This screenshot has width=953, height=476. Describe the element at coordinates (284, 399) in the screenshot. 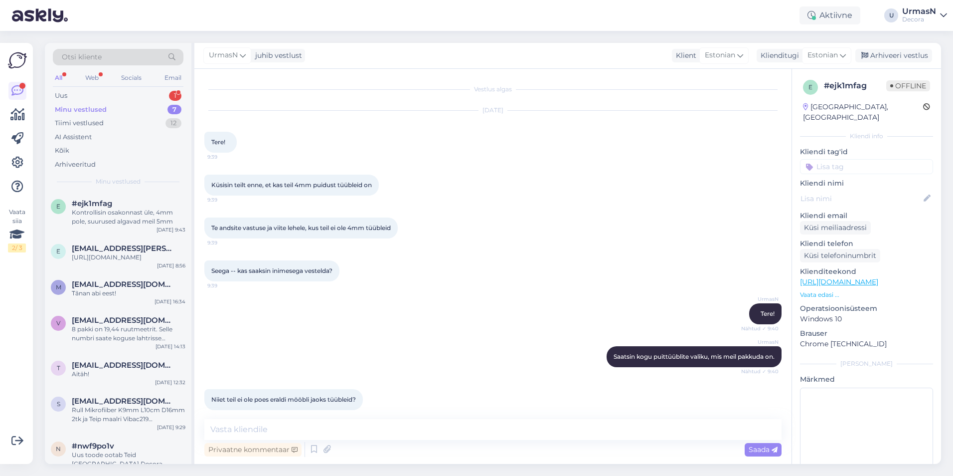

I see `span: Niiet teil ei ole poes eraldi mööbli jaoks tüübleid?` at that location.